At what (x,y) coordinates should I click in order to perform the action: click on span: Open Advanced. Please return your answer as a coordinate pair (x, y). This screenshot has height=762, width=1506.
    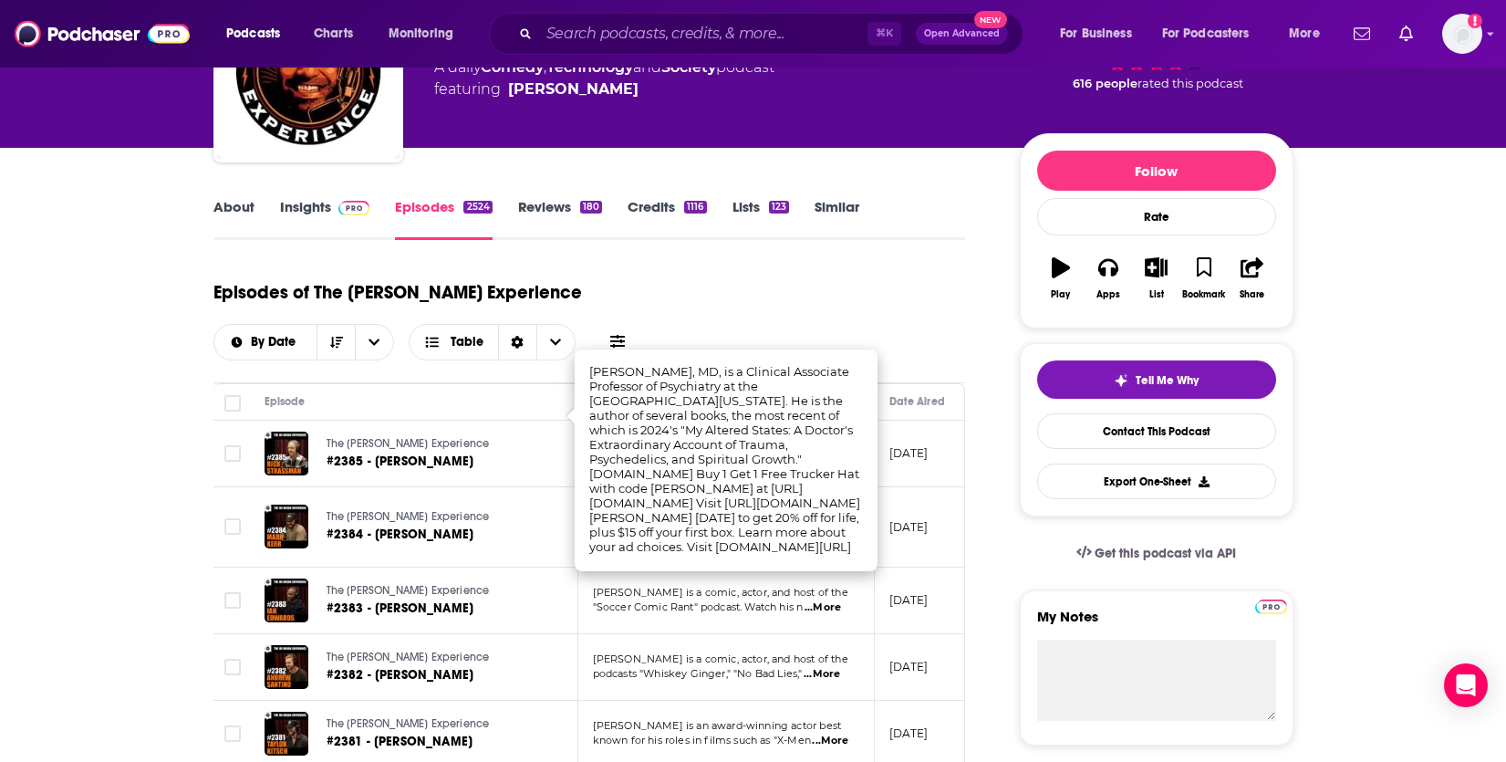
    Looking at the image, I should click on (961, 34).